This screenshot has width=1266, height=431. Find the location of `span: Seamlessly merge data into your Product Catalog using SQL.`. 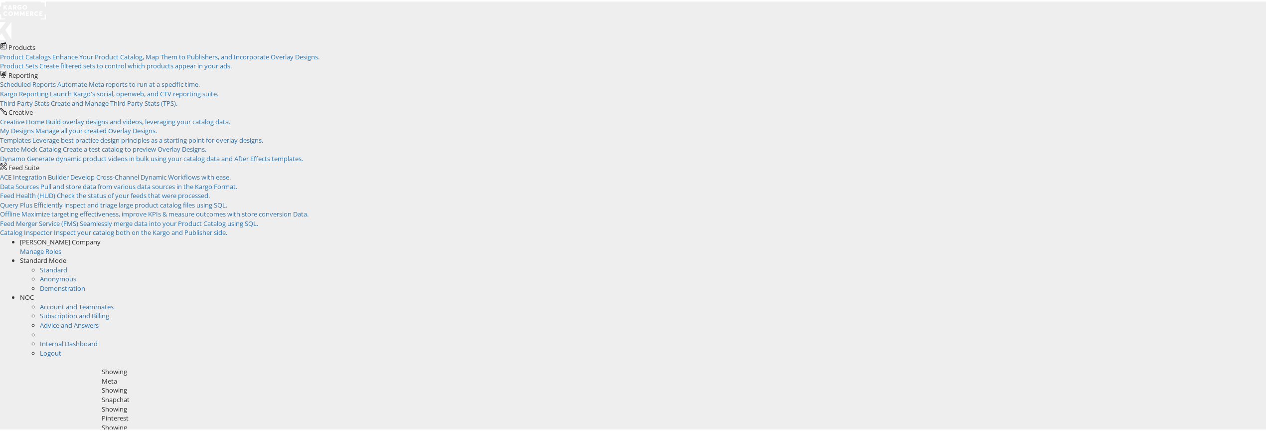

span: Seamlessly merge data into your Product Catalog using SQL. is located at coordinates (169, 222).